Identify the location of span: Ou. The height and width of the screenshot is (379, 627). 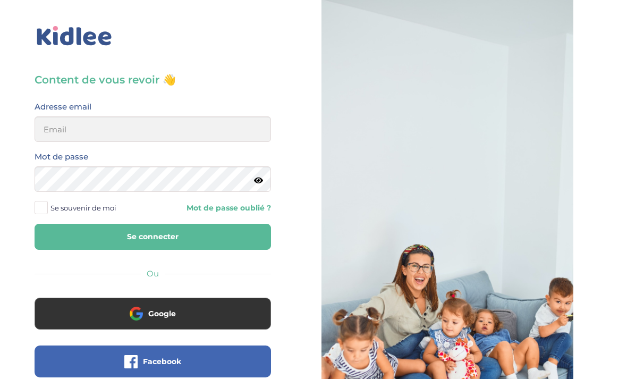
(153, 273).